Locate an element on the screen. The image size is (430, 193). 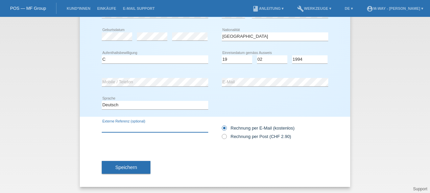
button: Speichern is located at coordinates (126, 168).